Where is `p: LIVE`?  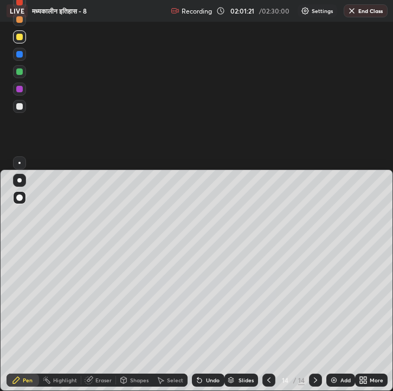
p: LIVE is located at coordinates (17, 11).